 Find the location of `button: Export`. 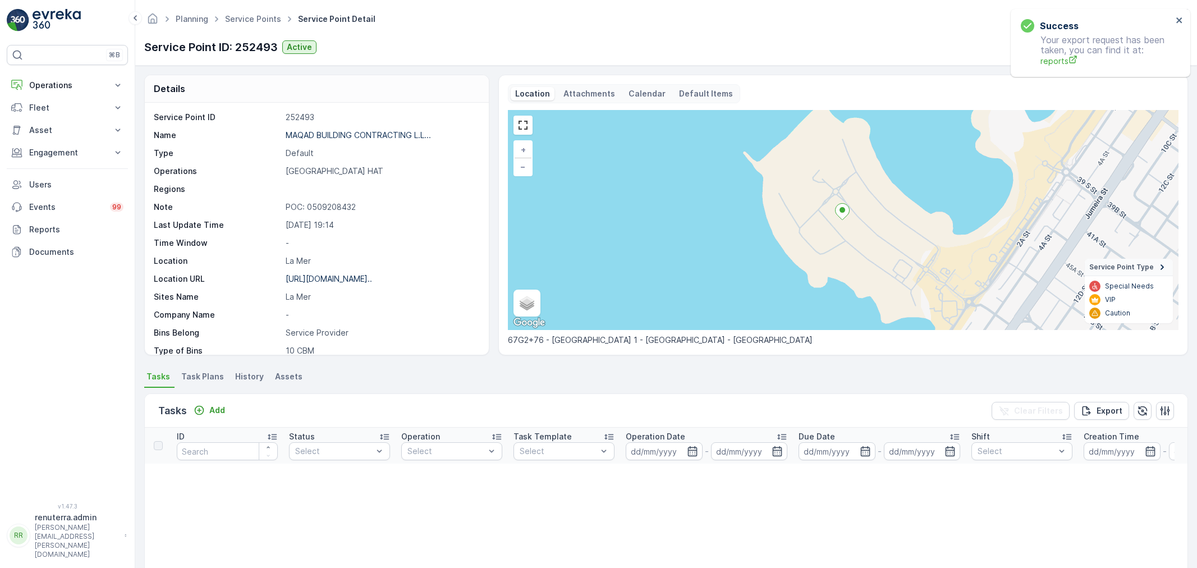

button: Export is located at coordinates (1102, 411).